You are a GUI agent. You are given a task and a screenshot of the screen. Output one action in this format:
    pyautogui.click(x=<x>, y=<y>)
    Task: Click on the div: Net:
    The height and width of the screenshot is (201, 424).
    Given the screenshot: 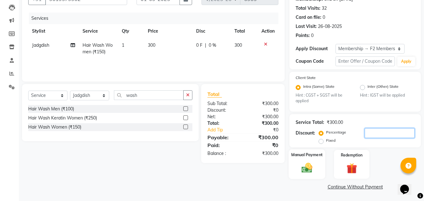 What is the action you would take?
    pyautogui.click(x=223, y=117)
    